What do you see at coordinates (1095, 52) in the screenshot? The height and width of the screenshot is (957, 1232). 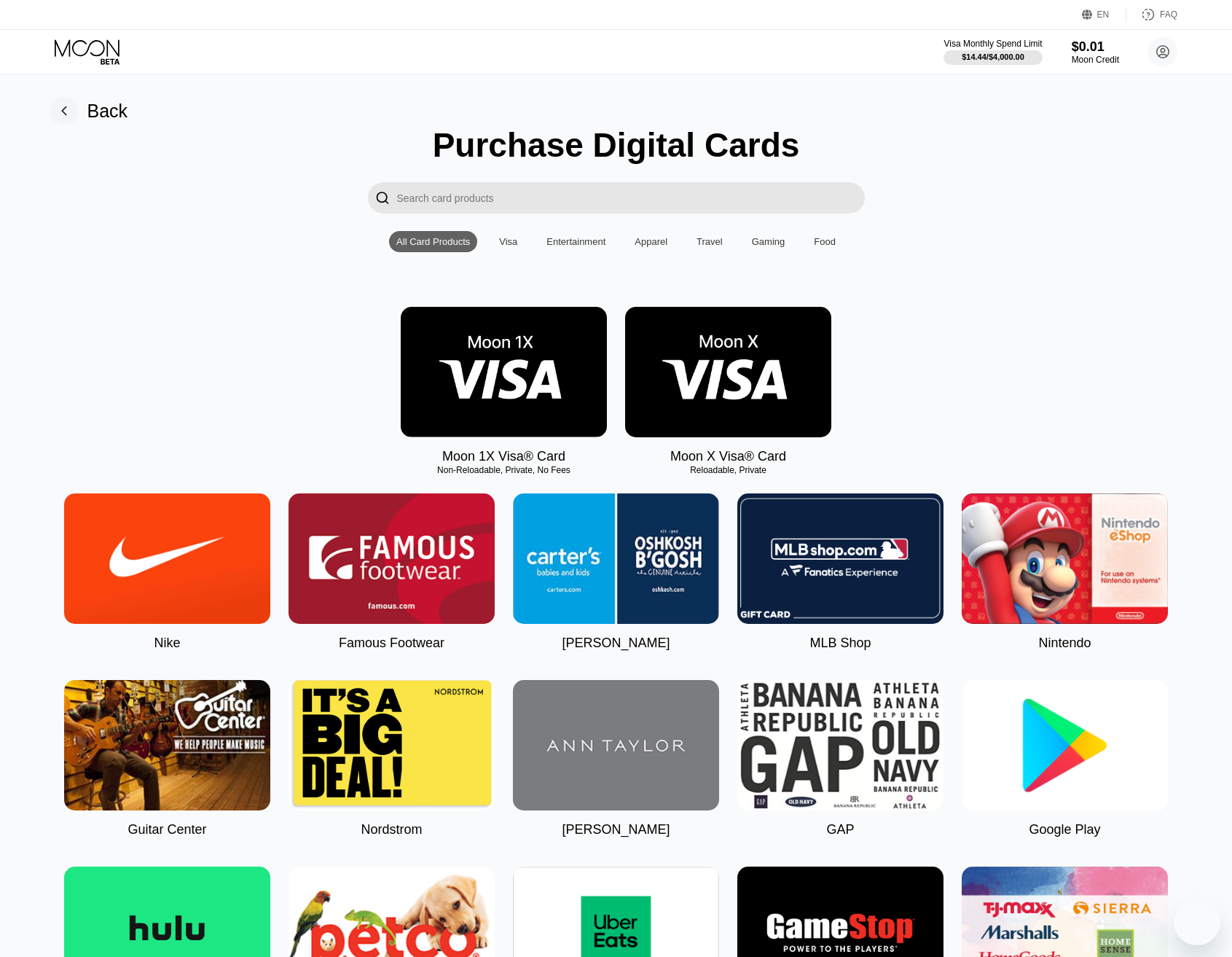 I see `div: $0.01Moon Credit` at bounding box center [1095, 52].